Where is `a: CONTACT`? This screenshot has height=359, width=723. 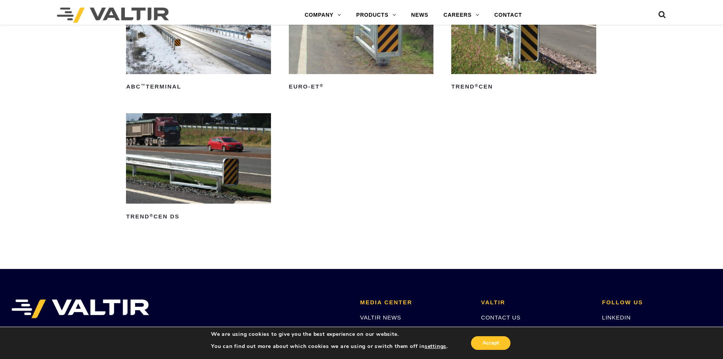
a: CONTACT is located at coordinates (508, 15).